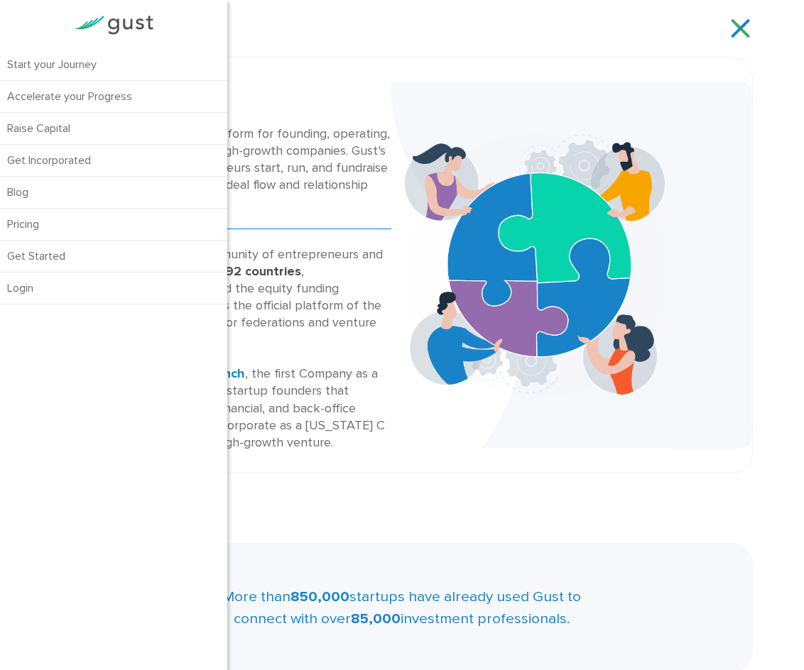  I want to click on strong: 850,000, so click(319, 596).